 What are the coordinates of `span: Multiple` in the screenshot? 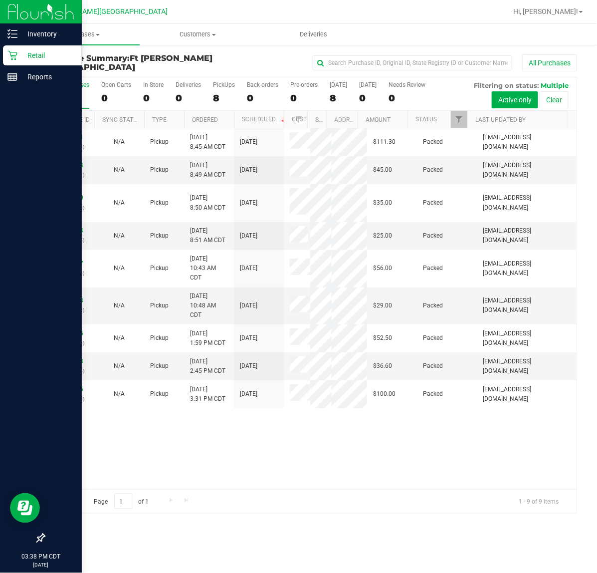 It's located at (555, 85).